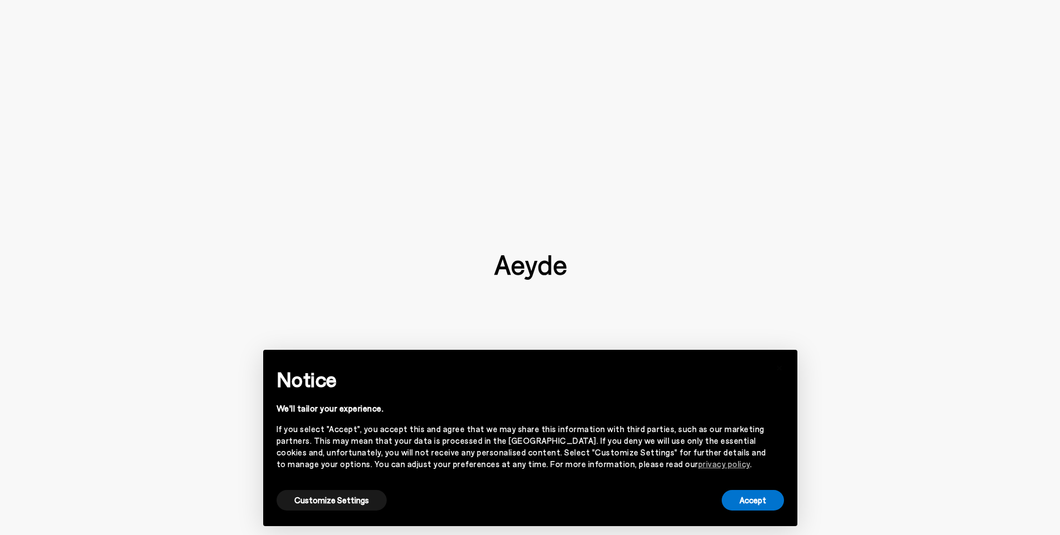  I want to click on div: We'll tailor your experience., so click(522, 409).